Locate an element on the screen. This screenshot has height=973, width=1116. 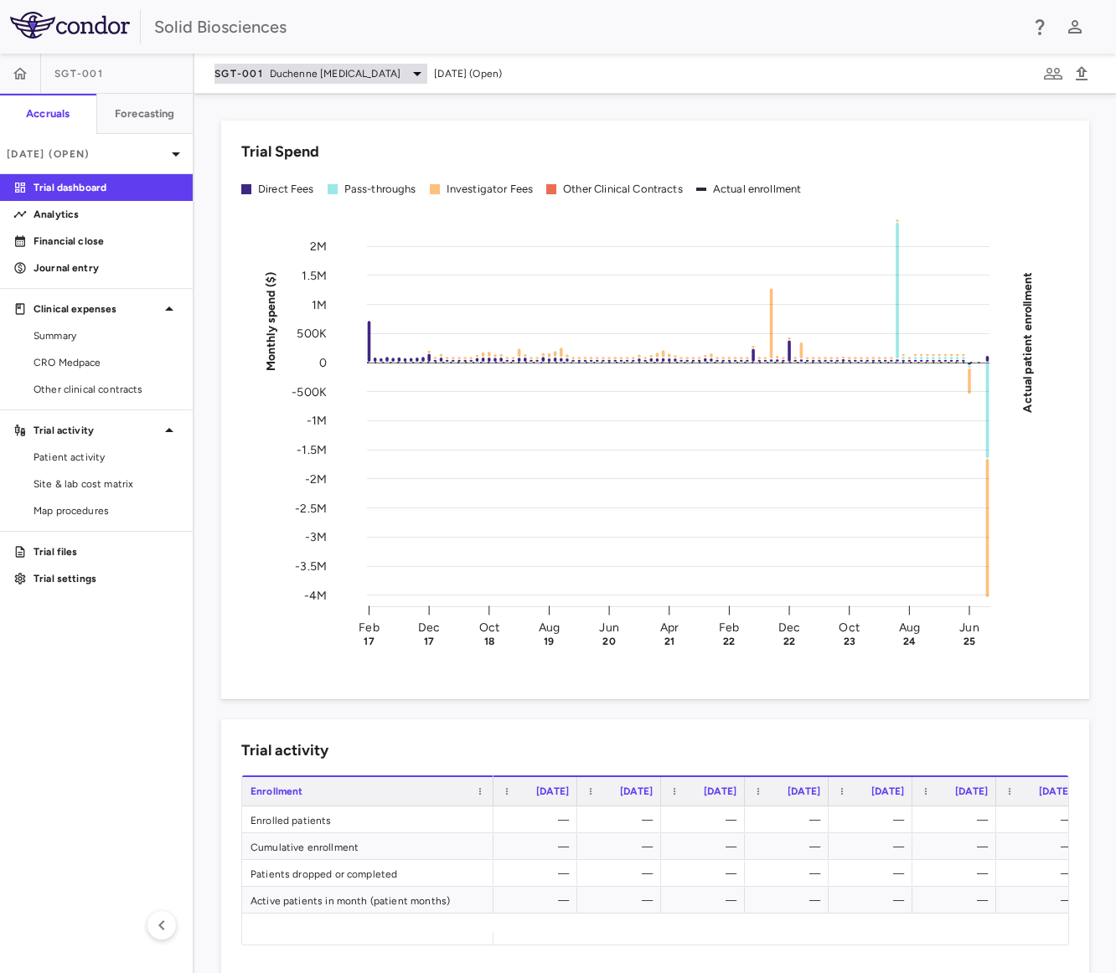
div: Patients dropped or completed is located at coordinates (368, 873).